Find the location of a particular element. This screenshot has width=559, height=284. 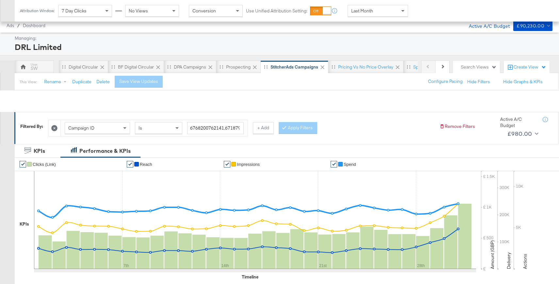

span: Reach is located at coordinates (146, 164).